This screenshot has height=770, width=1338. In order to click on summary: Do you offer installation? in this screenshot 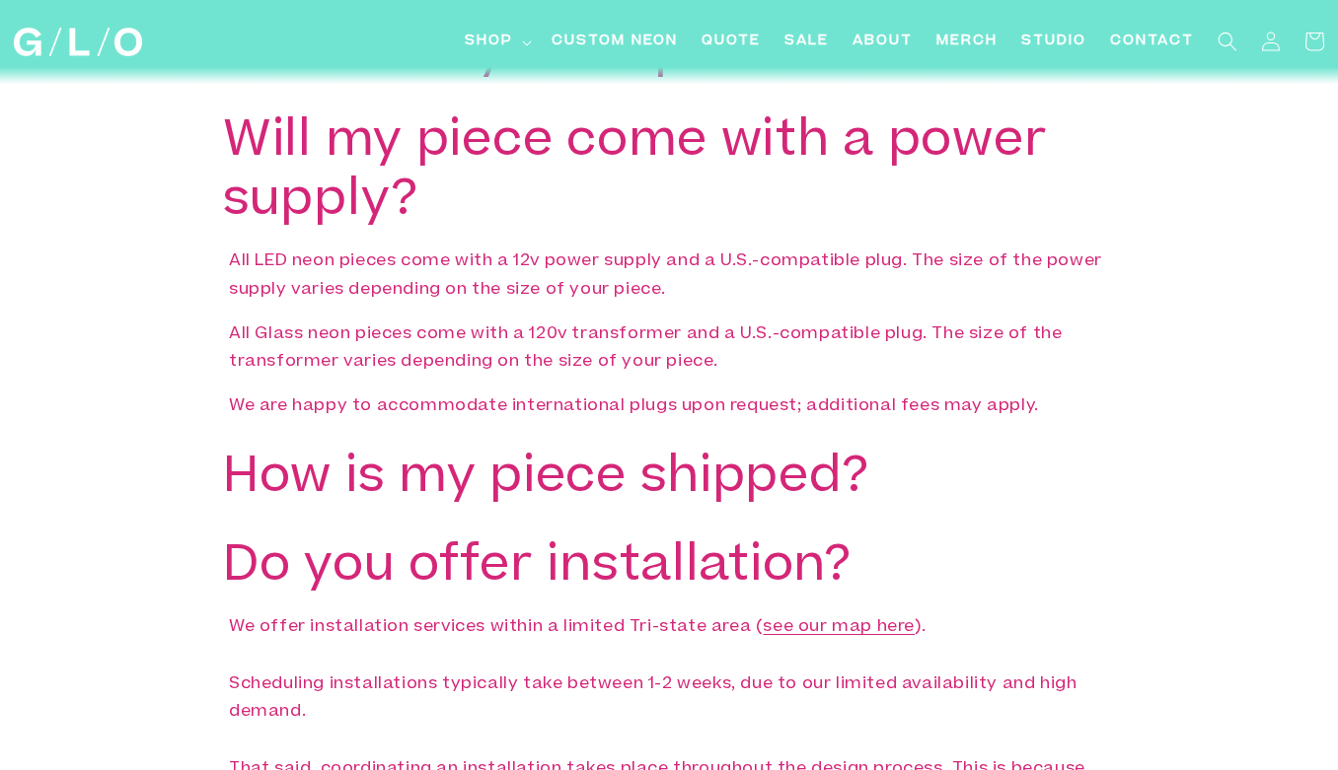, I will do `click(669, 569)`.